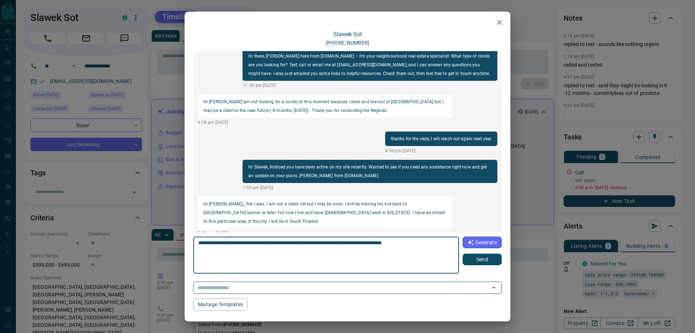 This screenshot has height=333, width=695. Describe the element at coordinates (441, 139) in the screenshot. I see `p: thanks for the reply, I will reach out again next year` at that location.